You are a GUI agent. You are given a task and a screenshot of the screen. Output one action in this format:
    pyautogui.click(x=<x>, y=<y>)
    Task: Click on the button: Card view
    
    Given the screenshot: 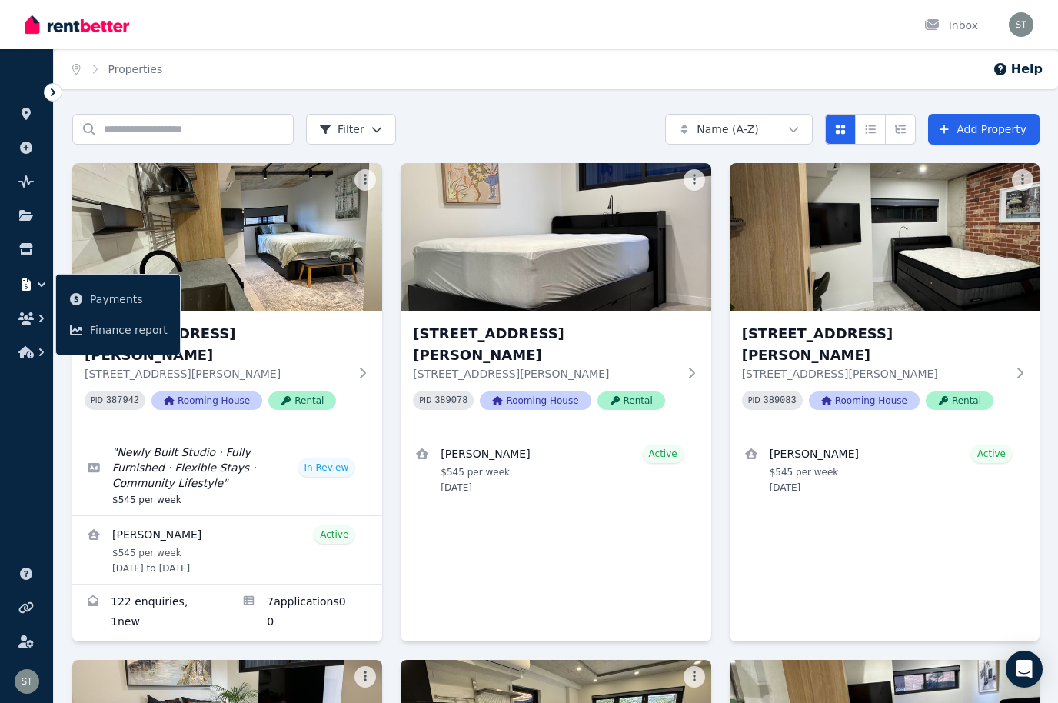 What is the action you would take?
    pyautogui.click(x=840, y=129)
    